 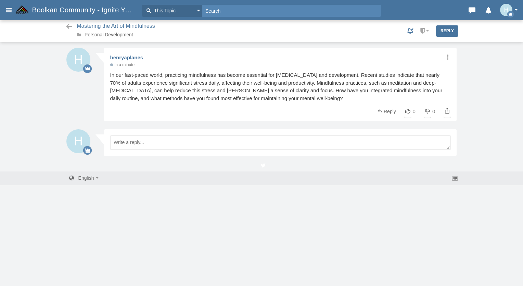 I want to click on i: Main menu, so click(x=9, y=10).